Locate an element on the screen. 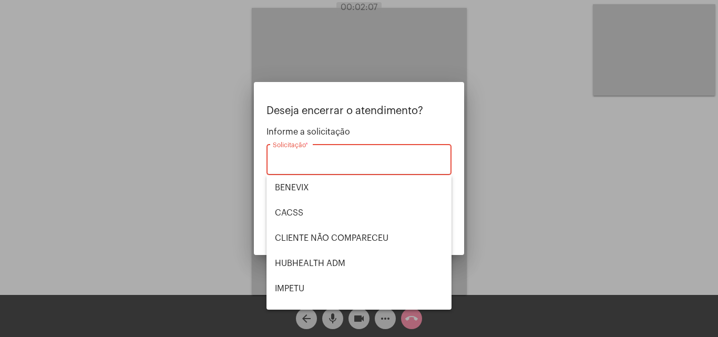 This screenshot has height=337, width=718. span: CLIENTE NÃO COMPARECEU is located at coordinates (359, 238).